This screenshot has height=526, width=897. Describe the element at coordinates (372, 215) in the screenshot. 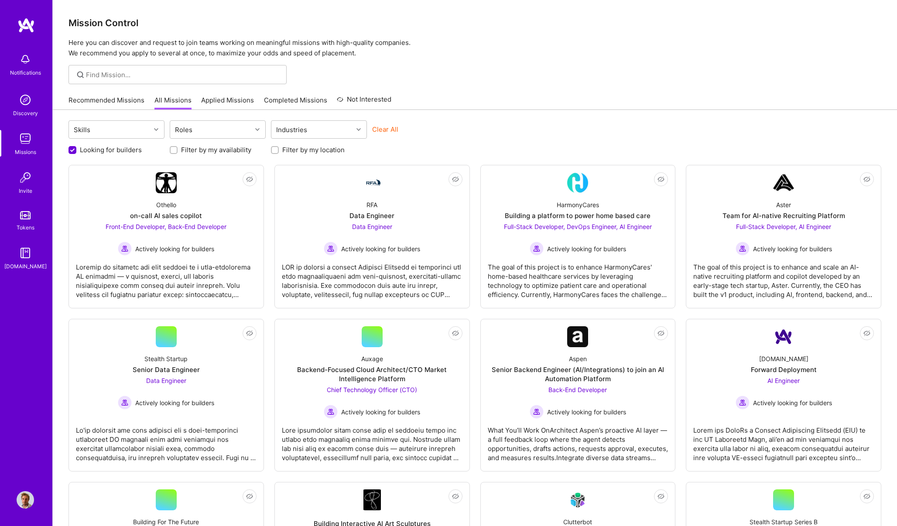

I see `div: Data Engineer` at that location.